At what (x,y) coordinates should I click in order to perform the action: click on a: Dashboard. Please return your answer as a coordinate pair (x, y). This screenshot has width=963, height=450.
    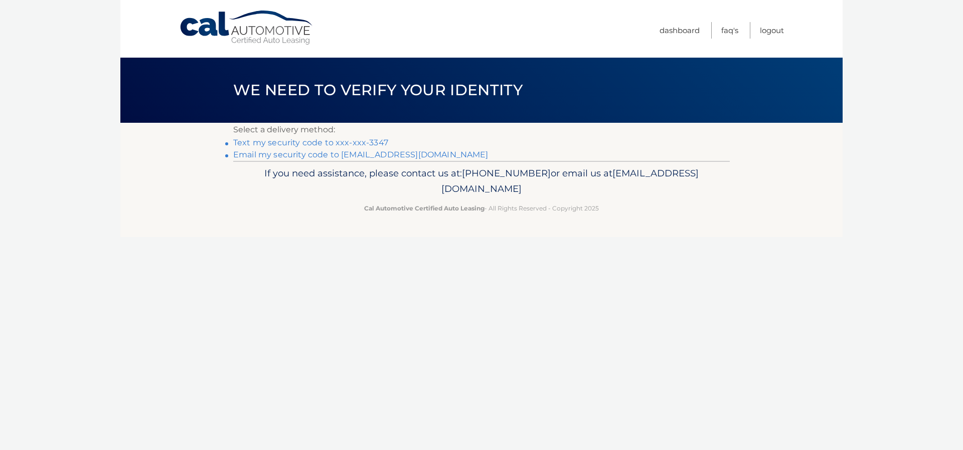
    Looking at the image, I should click on (680, 30).